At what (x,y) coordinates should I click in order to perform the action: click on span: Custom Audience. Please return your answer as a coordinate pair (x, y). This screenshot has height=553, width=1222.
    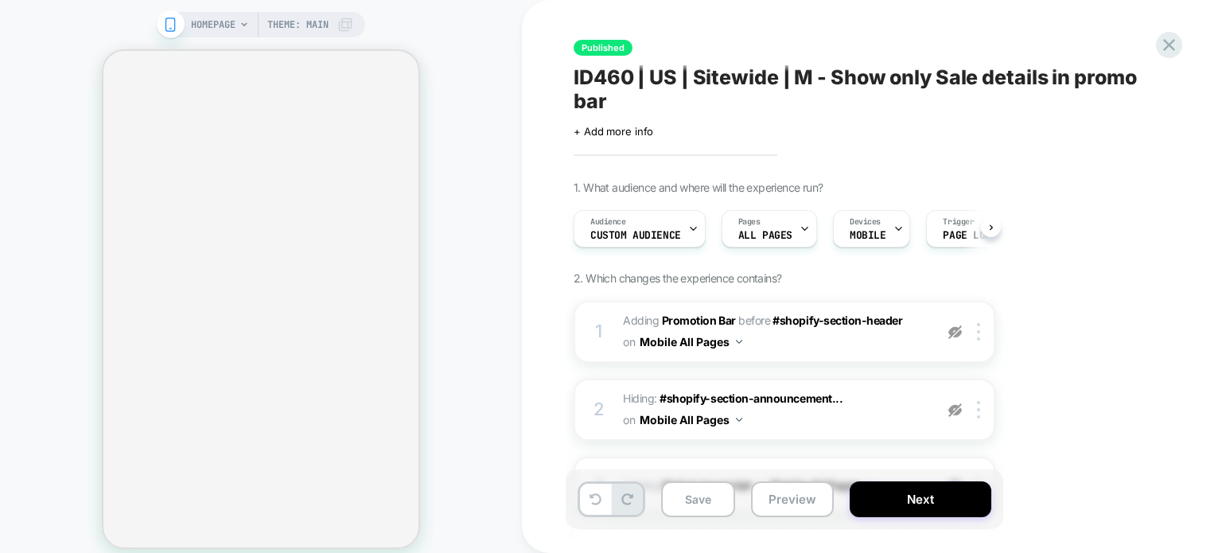
    Looking at the image, I should click on (636, 236).